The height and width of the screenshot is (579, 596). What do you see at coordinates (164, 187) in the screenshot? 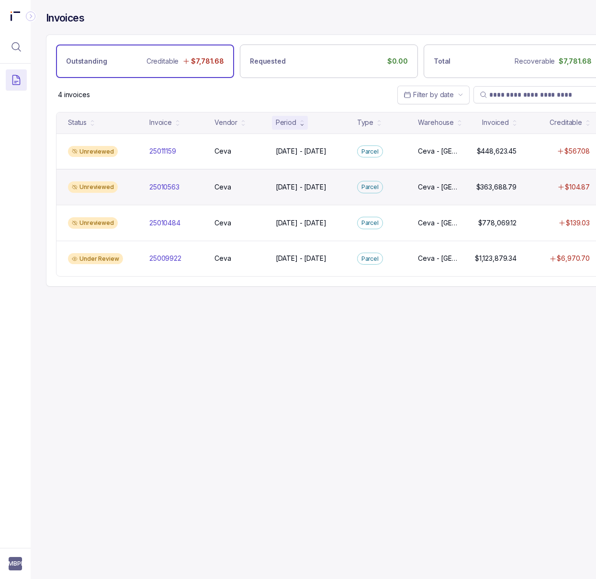
I see `p: 25010563` at bounding box center [164, 187].